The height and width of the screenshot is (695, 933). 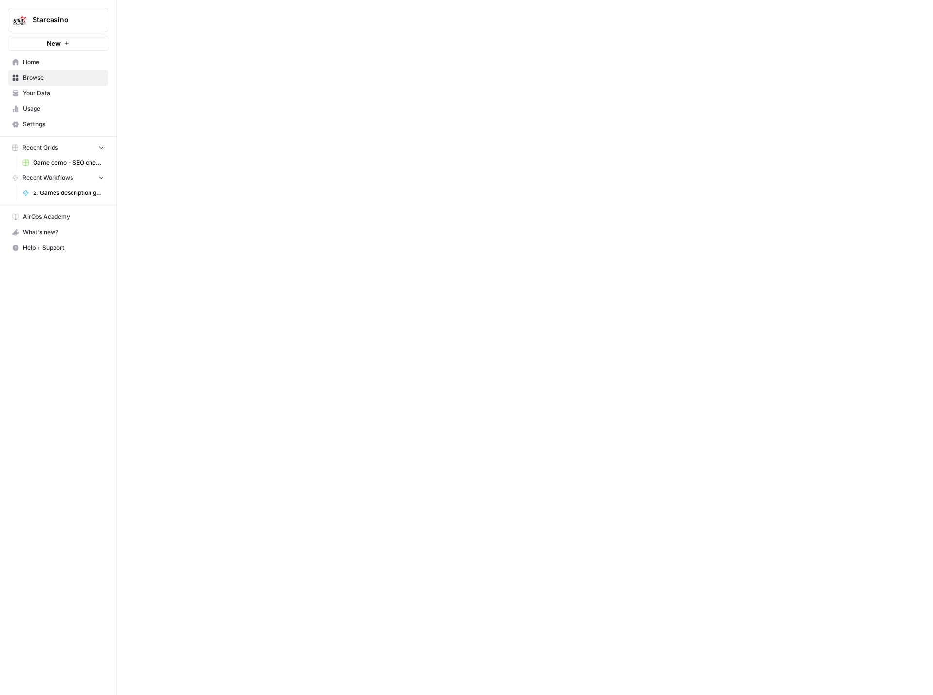 What do you see at coordinates (58, 124) in the screenshot?
I see `a: Settings` at bounding box center [58, 124].